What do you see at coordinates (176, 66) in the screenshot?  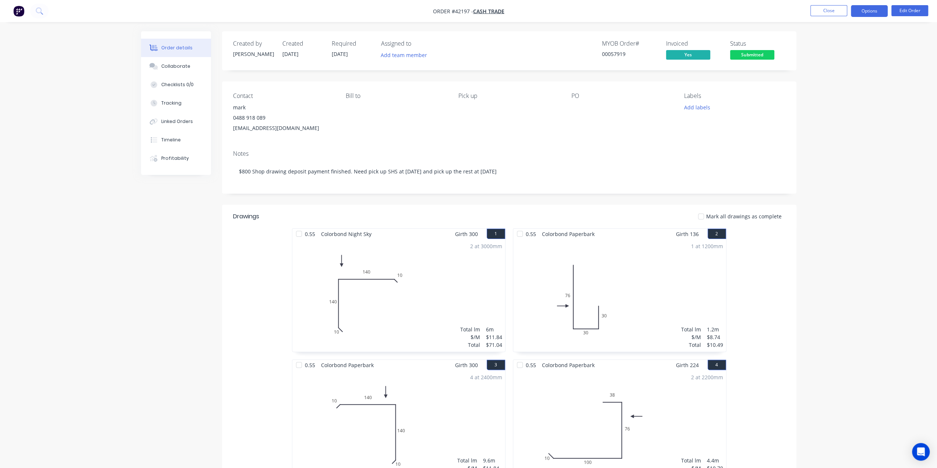 I see `div: Collaborate` at bounding box center [176, 66].